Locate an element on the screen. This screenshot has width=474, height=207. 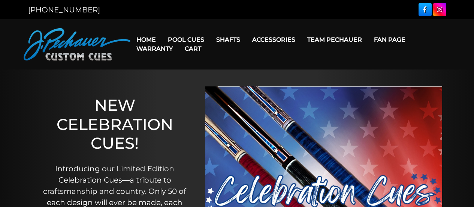
h1: NEW CELEBRATION CUES! is located at coordinates (115, 124).